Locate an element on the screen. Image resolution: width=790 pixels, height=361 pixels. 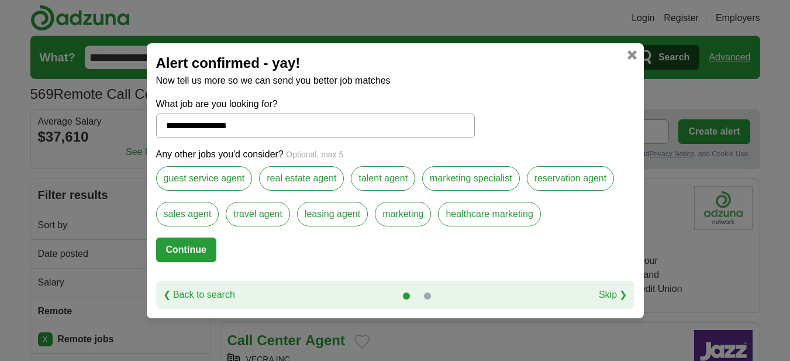
label: healthcare marketing is located at coordinates (489, 214).